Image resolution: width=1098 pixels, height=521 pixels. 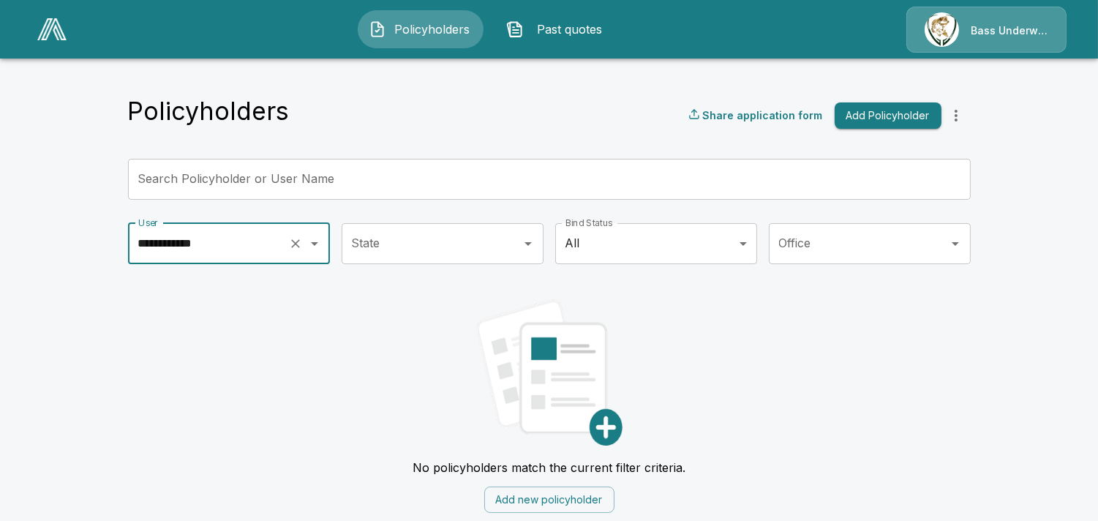 I want to click on a: Add new policyholder, so click(x=549, y=499).